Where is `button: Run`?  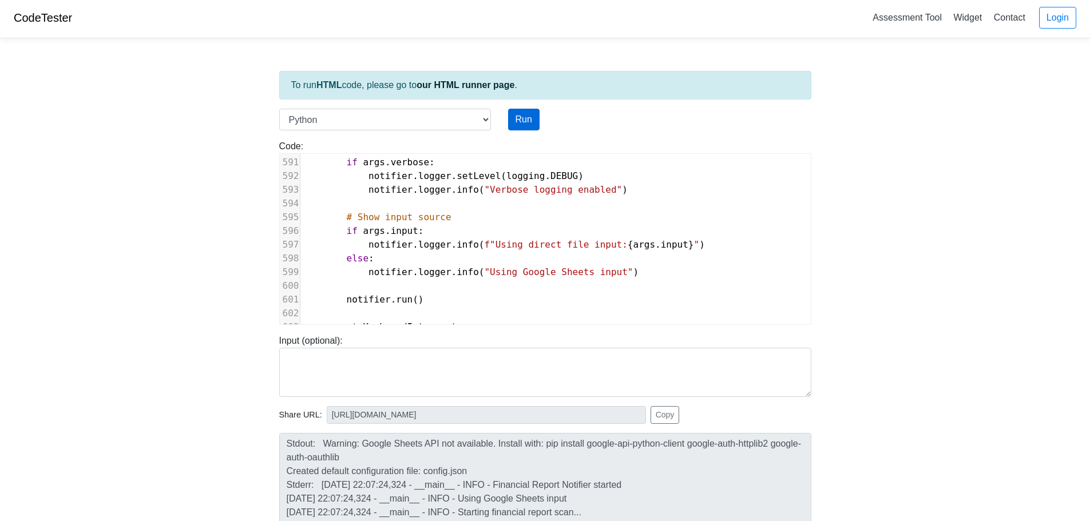
button: Run is located at coordinates (524, 120).